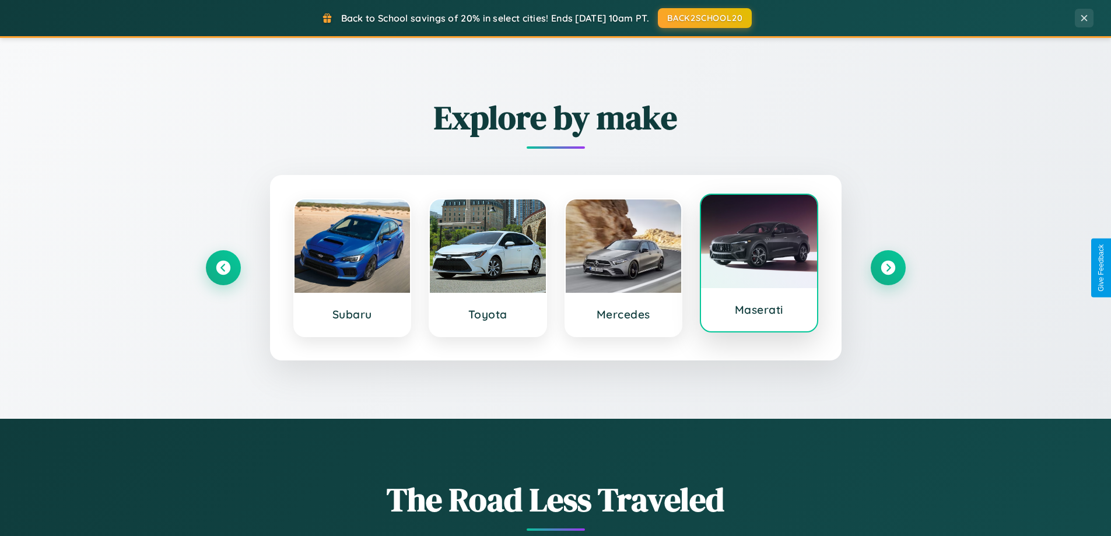  I want to click on h3: Mercedes, so click(623, 314).